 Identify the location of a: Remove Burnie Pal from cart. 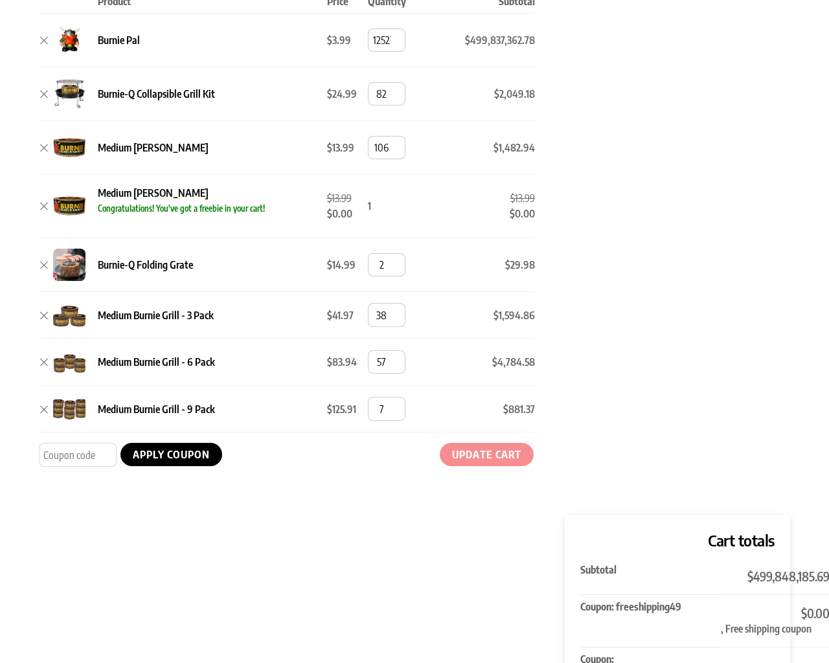
(44, 40).